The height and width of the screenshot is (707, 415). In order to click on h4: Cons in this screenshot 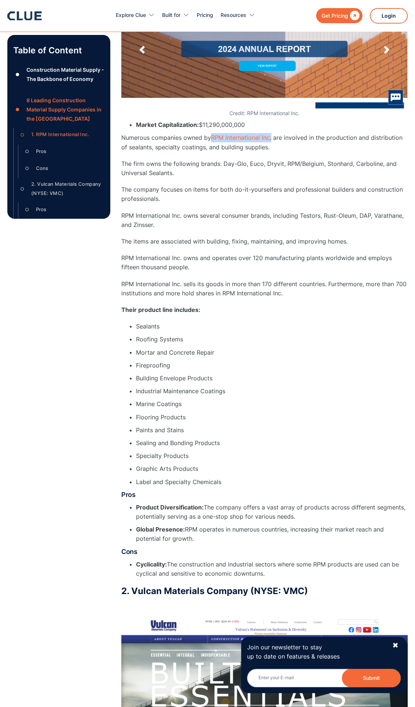, I will do `click(264, 551)`.